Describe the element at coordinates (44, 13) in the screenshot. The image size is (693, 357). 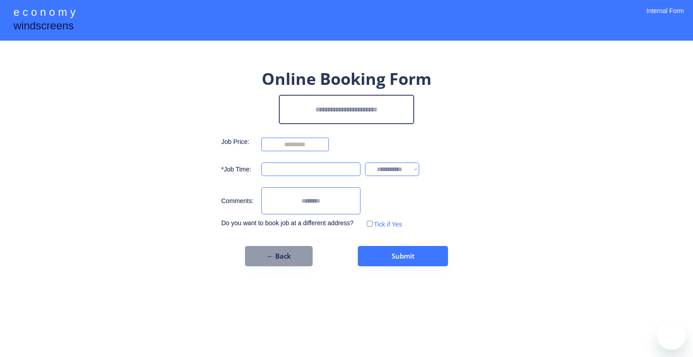
I see `div: e c o n o m y` at that location.